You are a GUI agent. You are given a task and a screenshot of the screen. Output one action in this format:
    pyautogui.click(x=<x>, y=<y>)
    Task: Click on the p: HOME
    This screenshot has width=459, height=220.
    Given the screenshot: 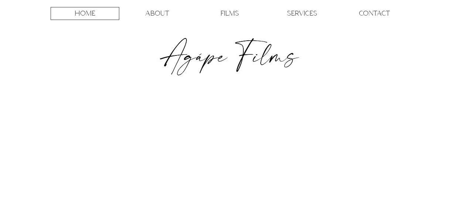 What is the action you would take?
    pyautogui.click(x=85, y=13)
    